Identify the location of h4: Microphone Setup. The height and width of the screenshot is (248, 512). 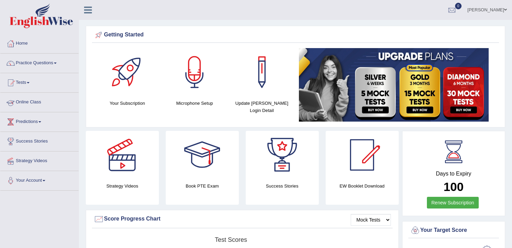
(195, 103).